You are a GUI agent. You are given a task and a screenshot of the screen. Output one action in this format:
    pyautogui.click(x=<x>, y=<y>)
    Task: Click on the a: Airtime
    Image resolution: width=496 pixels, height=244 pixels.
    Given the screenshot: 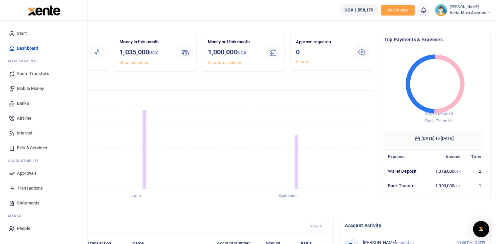 What is the action you would take?
    pyautogui.click(x=44, y=118)
    